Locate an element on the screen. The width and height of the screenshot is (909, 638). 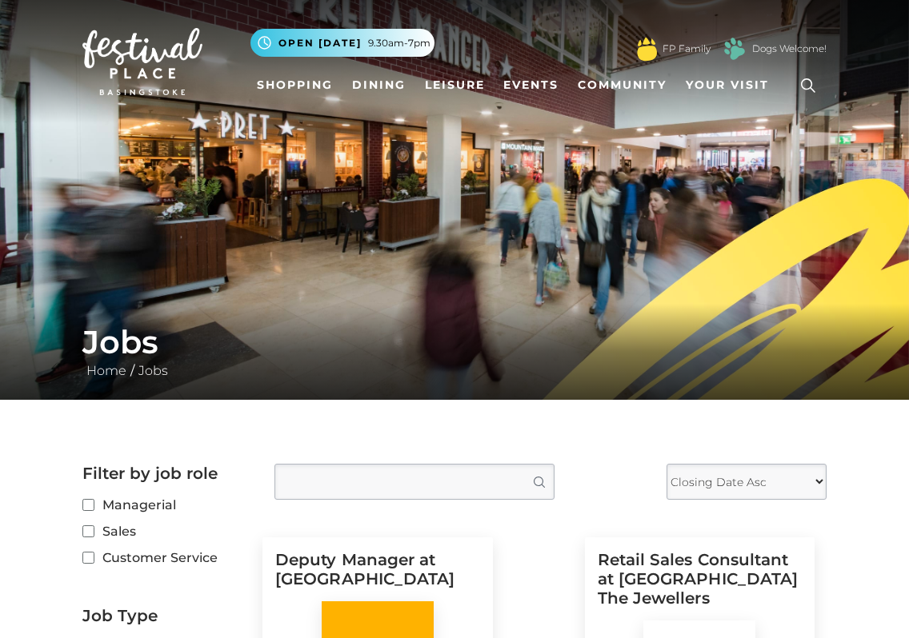
a: Shopping is located at coordinates (294, 85).